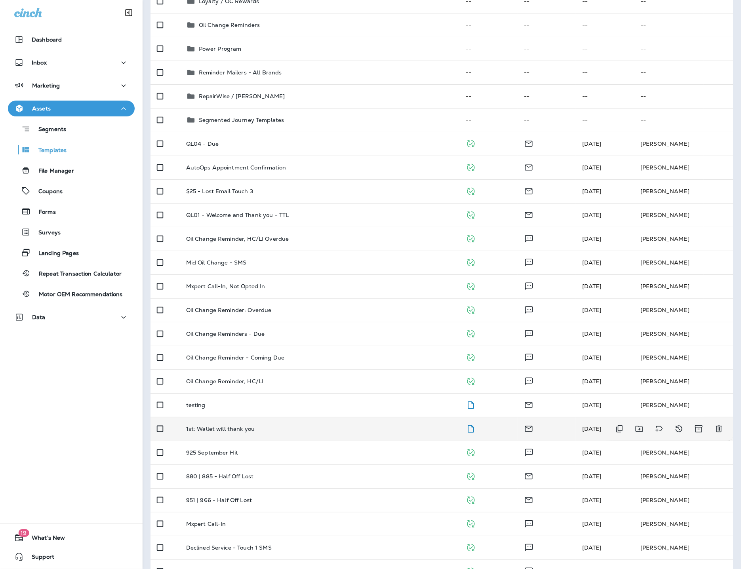  I want to click on p: Repeat Transaction Calculator, so click(76, 274).